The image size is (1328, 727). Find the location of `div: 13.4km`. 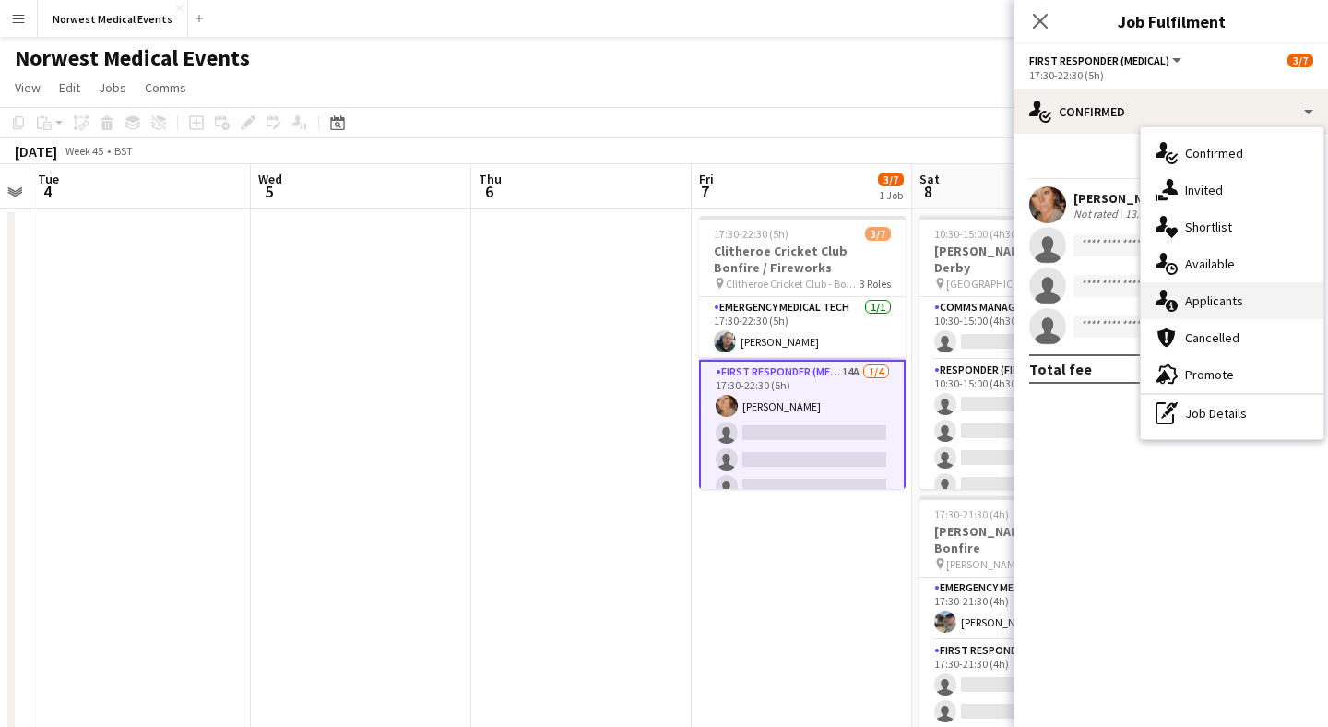

div: 13.4km is located at coordinates (1141, 213).